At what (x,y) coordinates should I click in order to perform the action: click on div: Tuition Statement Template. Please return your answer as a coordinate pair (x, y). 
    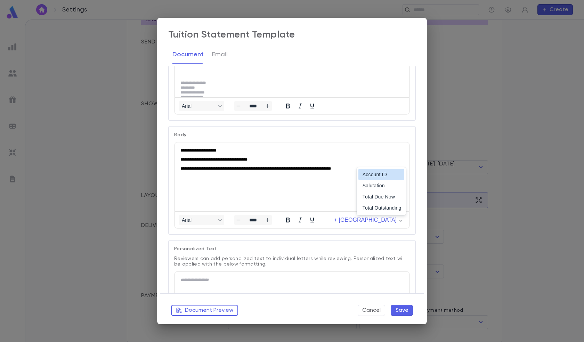
    Looking at the image, I should click on (231, 35).